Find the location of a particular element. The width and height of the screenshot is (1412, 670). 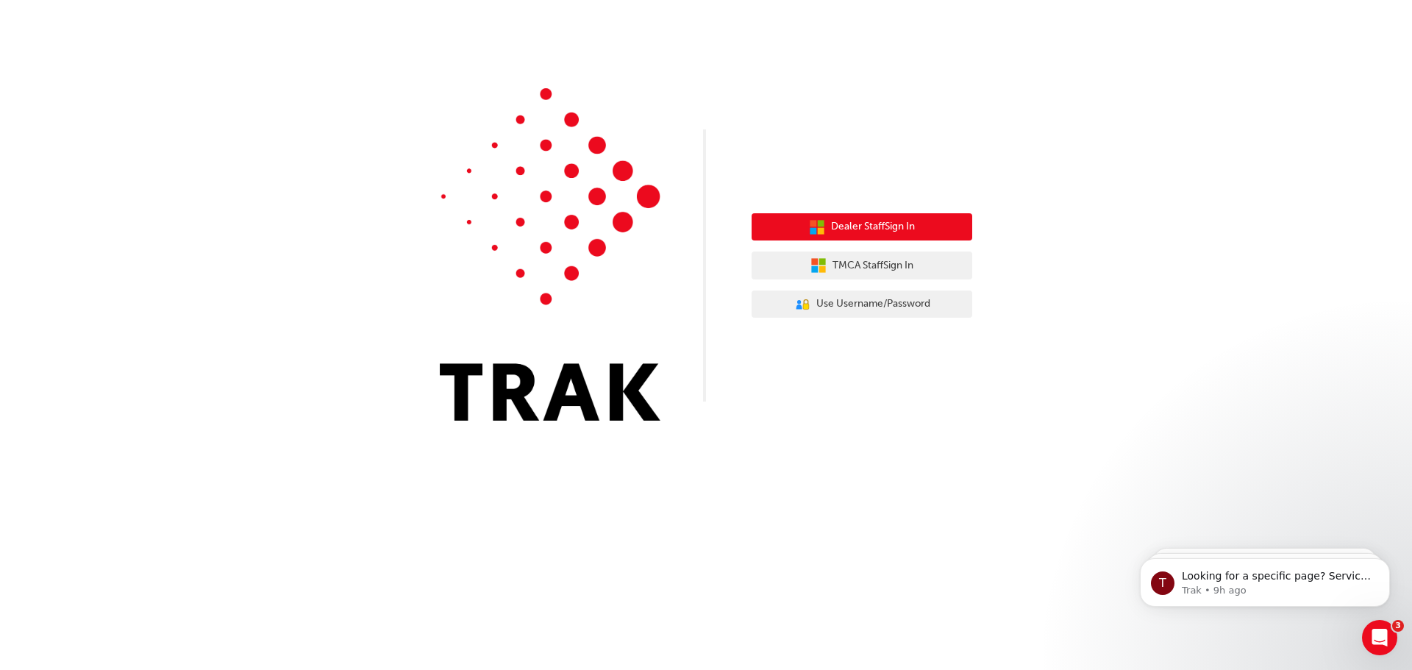

p: Looking for a specific page? Service, Service Advisor is located at coordinates (159, 49).